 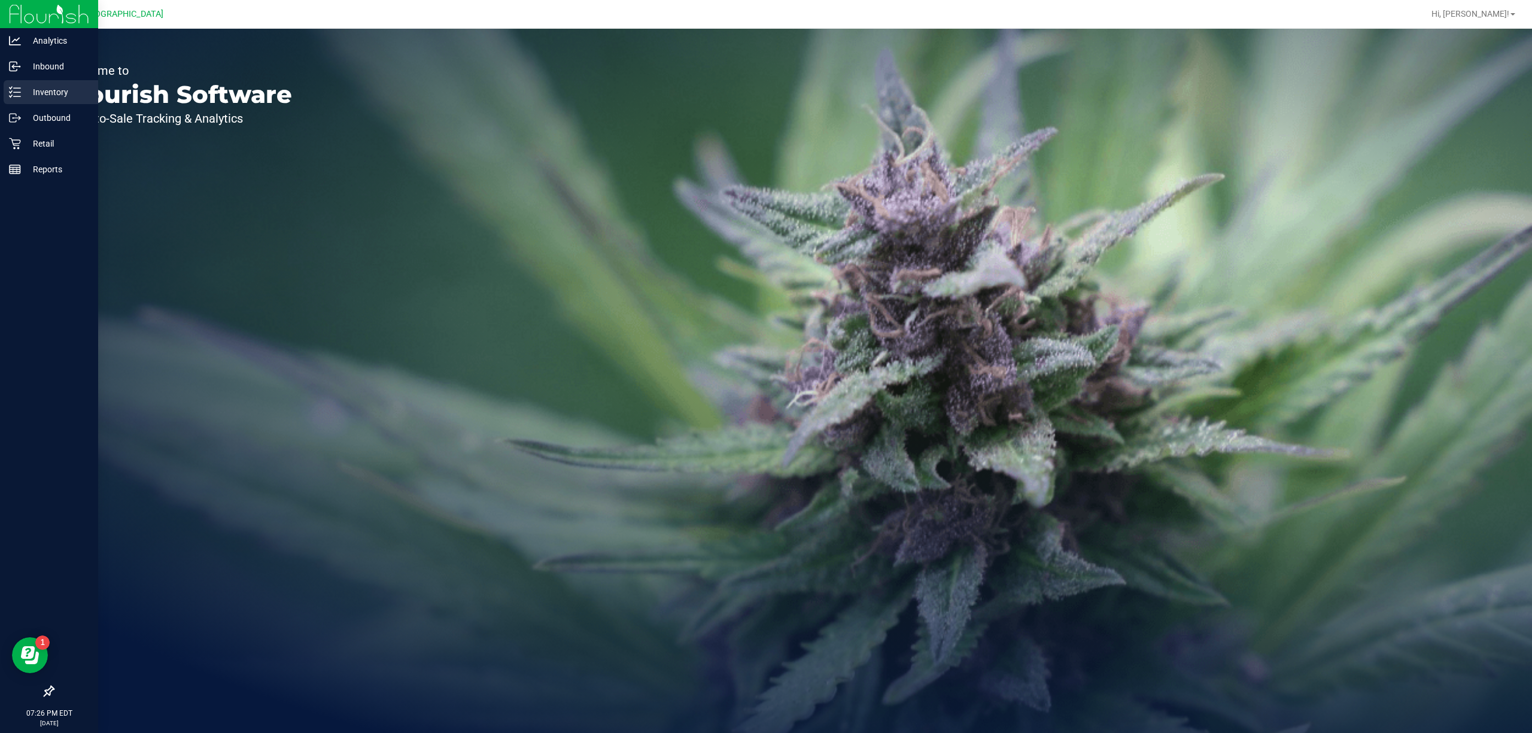 What do you see at coordinates (15, 169) in the screenshot?
I see `inline-svg: Reports` at bounding box center [15, 169].